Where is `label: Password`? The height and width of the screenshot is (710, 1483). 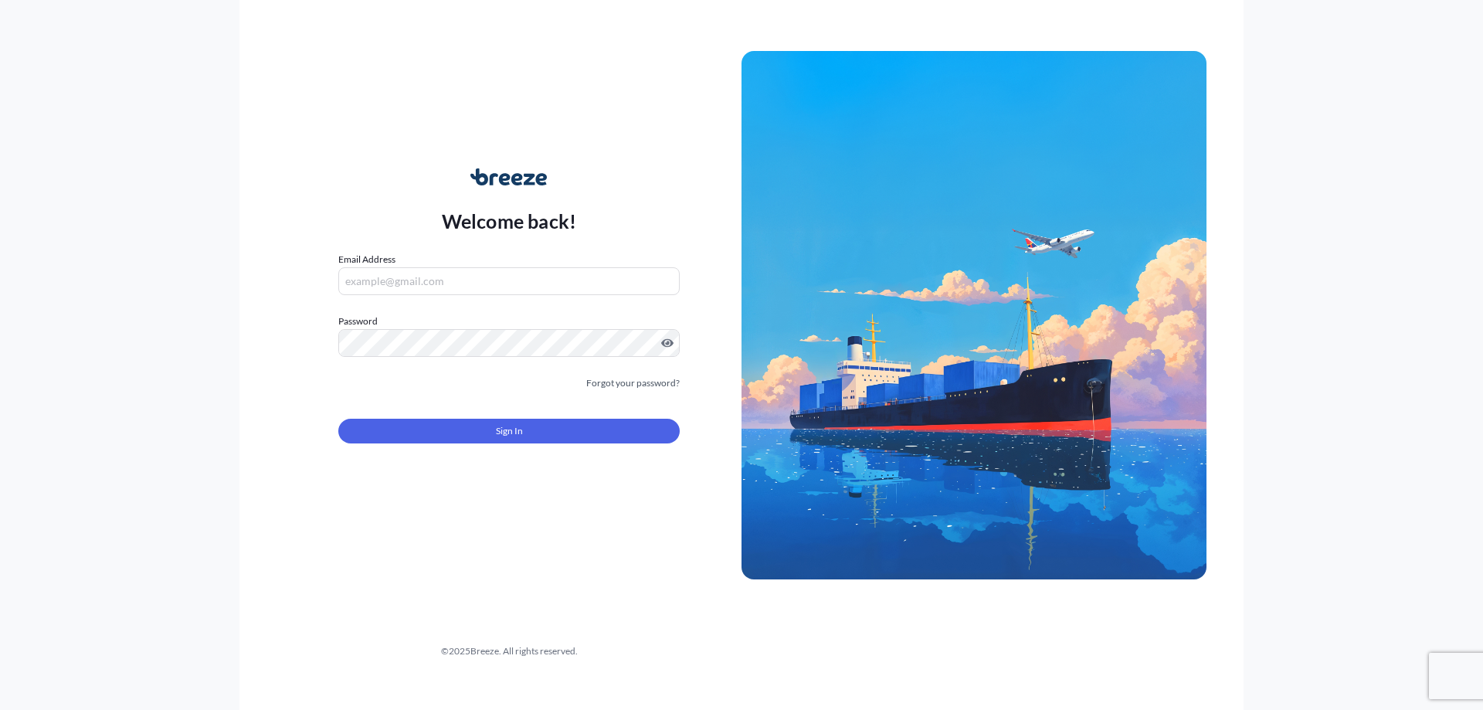 label: Password is located at coordinates (509, 321).